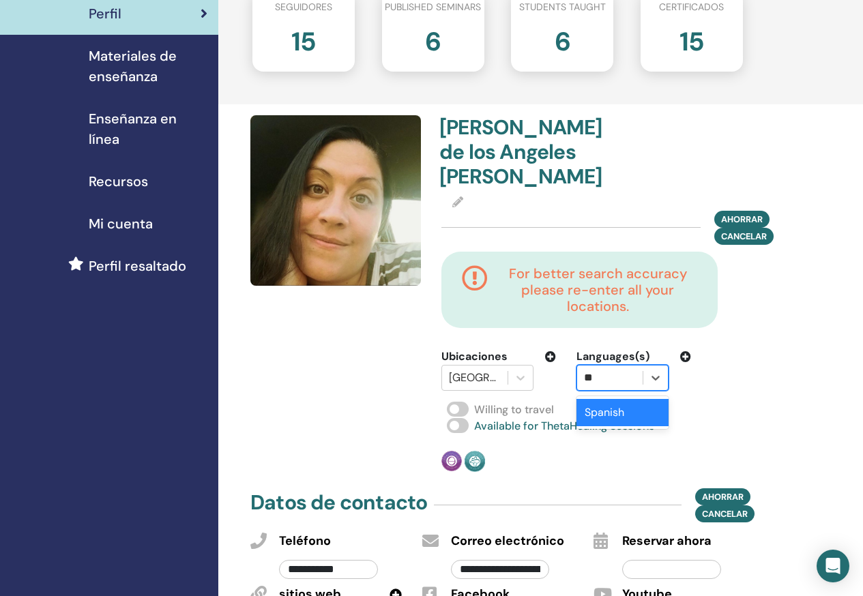 The image size is (863, 596). What do you see at coordinates (105, 14) in the screenshot?
I see `span: Perfil` at bounding box center [105, 14].